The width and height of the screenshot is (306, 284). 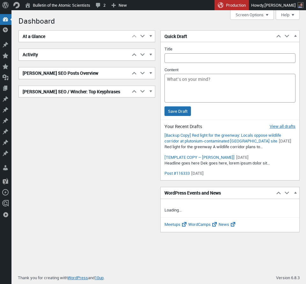 What do you see at coordinates (203, 224) in the screenshot?
I see `a: WordCamps` at bounding box center [203, 224].